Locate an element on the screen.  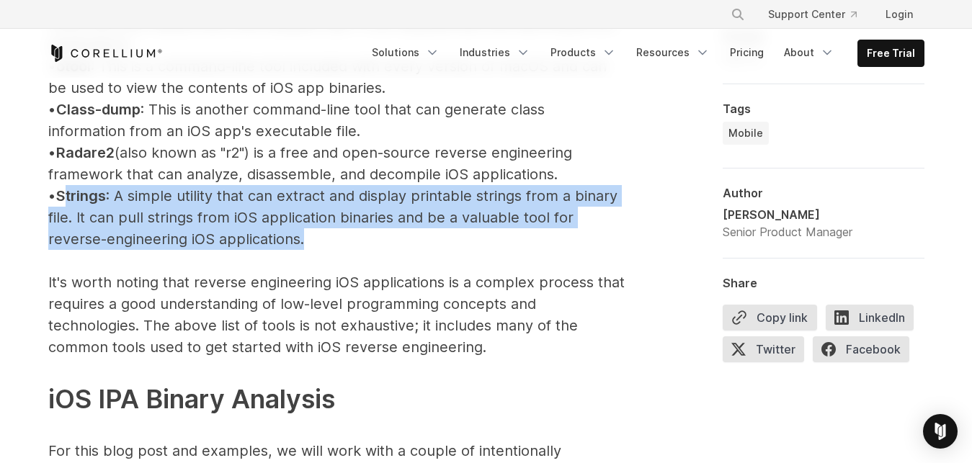
span: iOS IPA Binary Analysis is located at coordinates (192, 399).